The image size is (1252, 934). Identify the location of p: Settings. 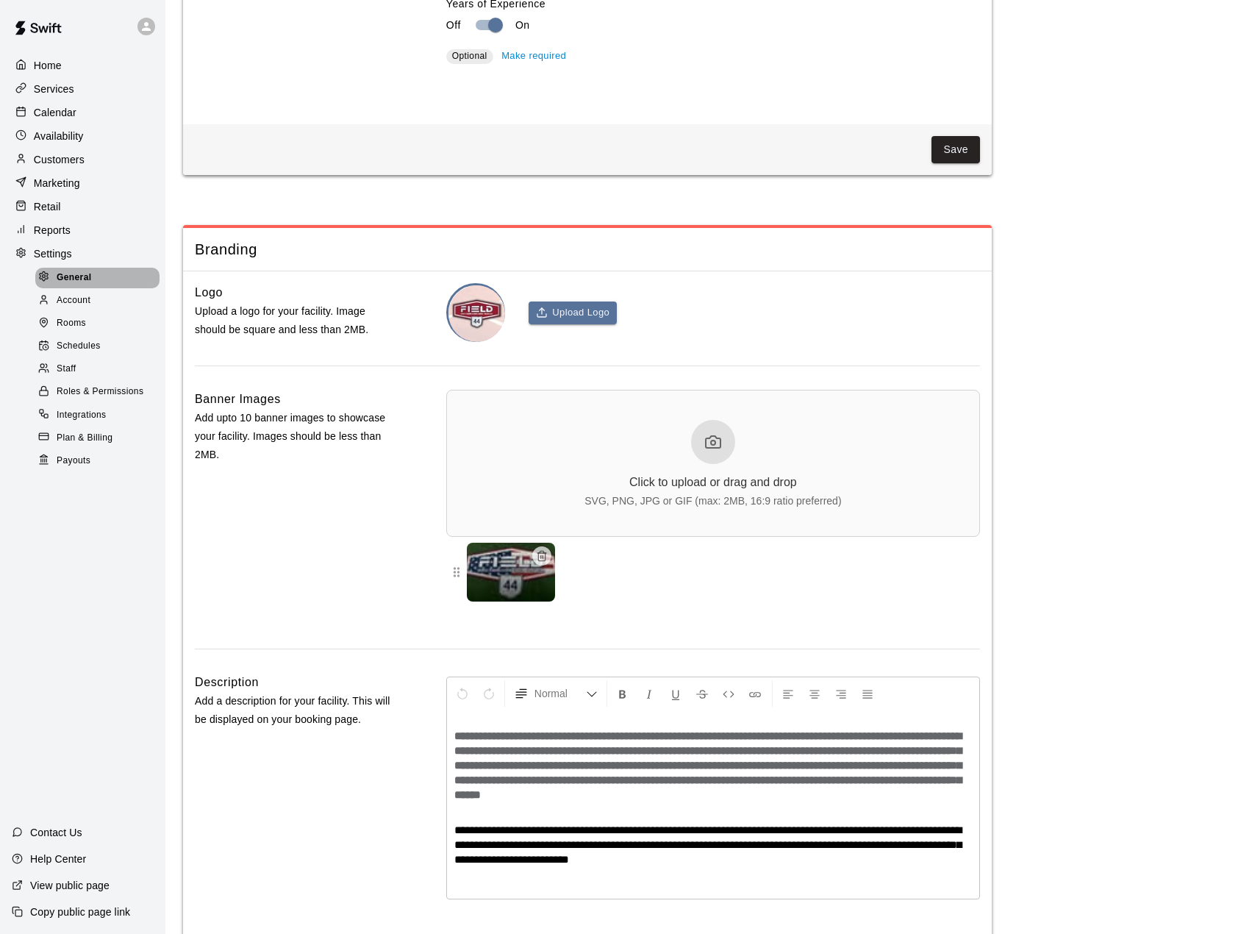
(53, 254).